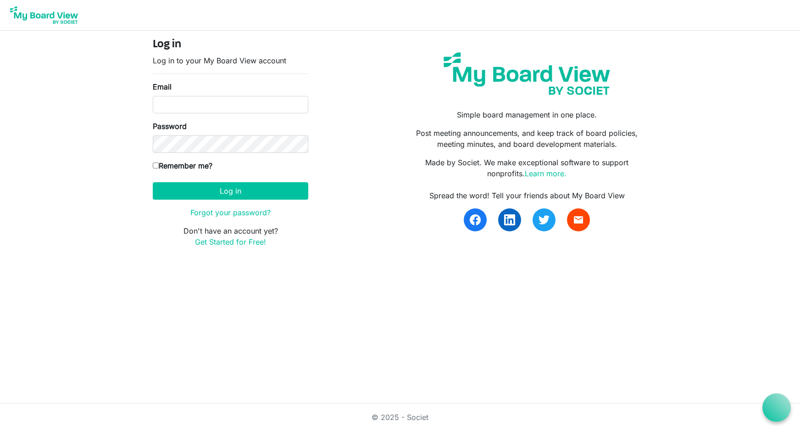 The width and height of the screenshot is (800, 431). Describe the element at coordinates (527, 115) in the screenshot. I see `p: Simple board management in one place.` at that location.